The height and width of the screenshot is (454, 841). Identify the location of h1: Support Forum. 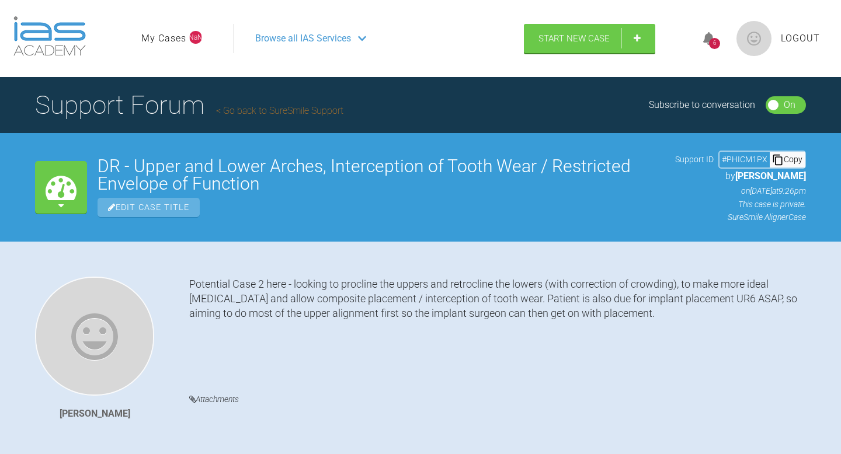
(189, 105).